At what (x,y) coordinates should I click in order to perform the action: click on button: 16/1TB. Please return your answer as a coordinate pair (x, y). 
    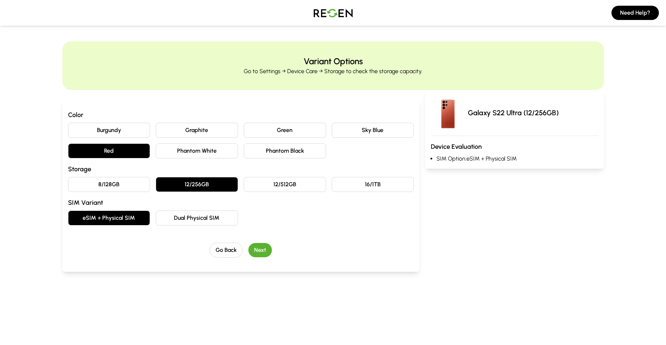
    Looking at the image, I should click on (373, 184).